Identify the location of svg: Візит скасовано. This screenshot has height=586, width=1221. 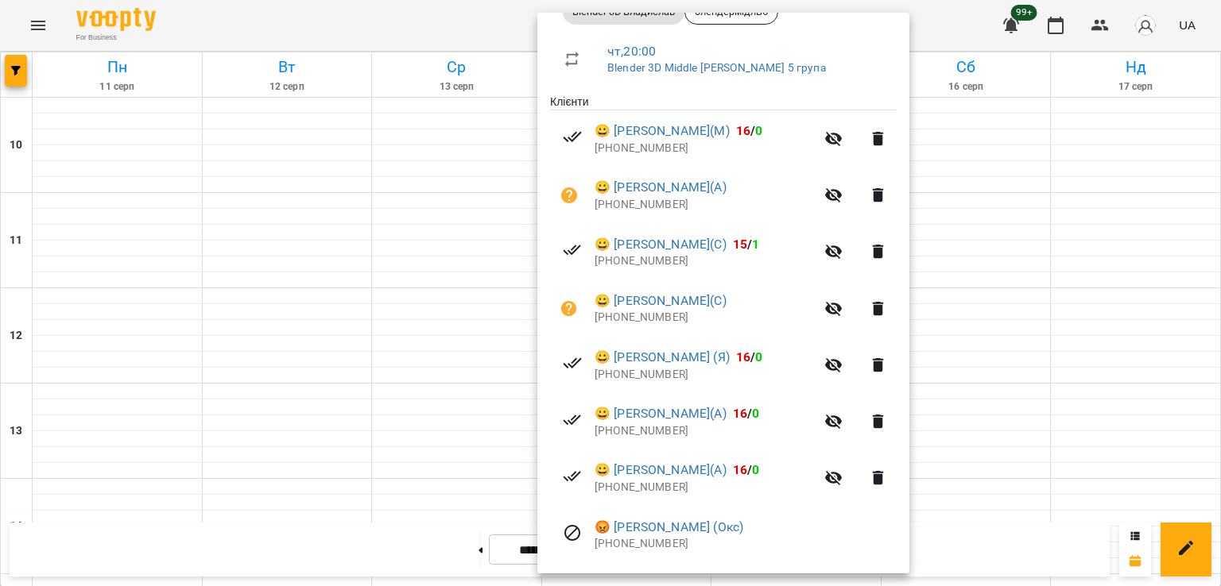
(572, 533).